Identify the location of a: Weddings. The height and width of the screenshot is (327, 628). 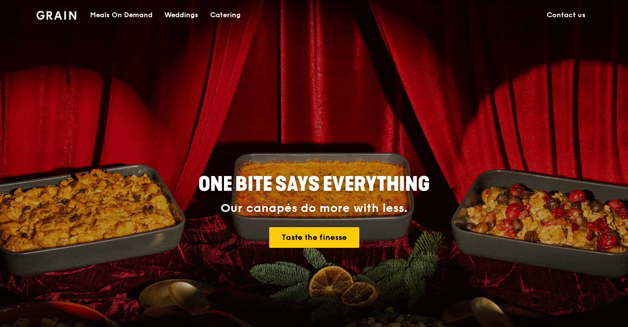
(181, 15).